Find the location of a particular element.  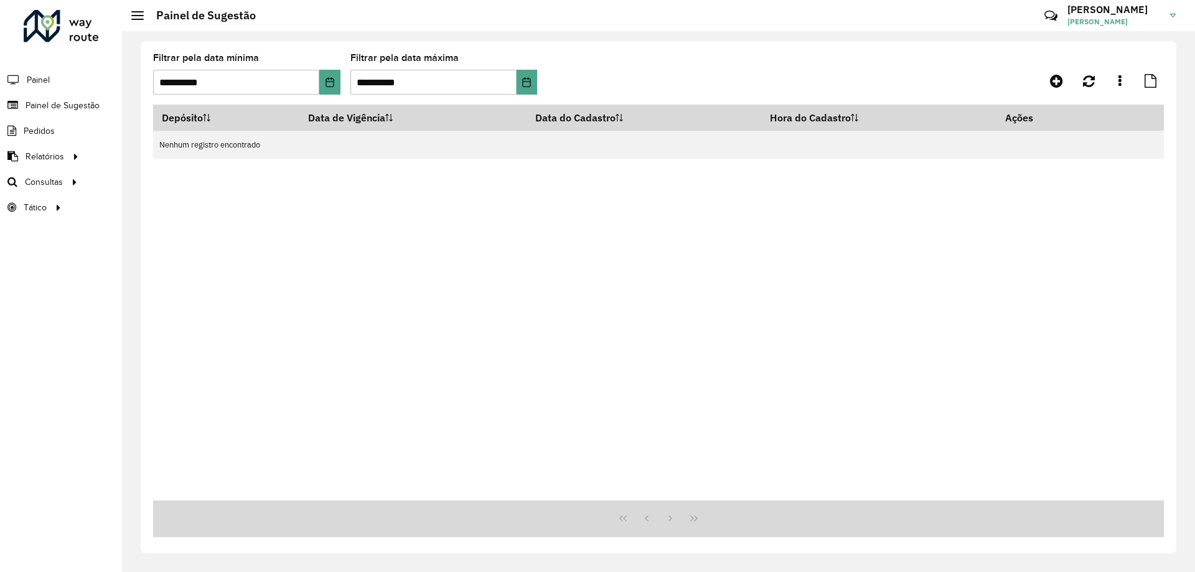

label: Filtrar pela data mínima is located at coordinates (206, 58).